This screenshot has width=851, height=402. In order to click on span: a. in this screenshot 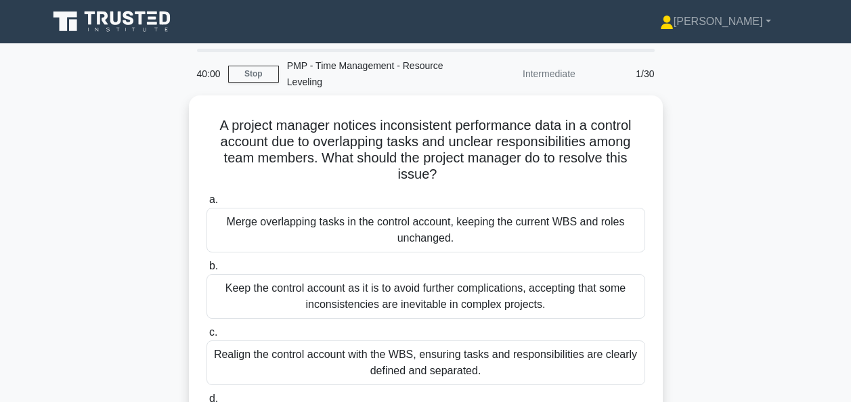, I will do `click(213, 199)`.